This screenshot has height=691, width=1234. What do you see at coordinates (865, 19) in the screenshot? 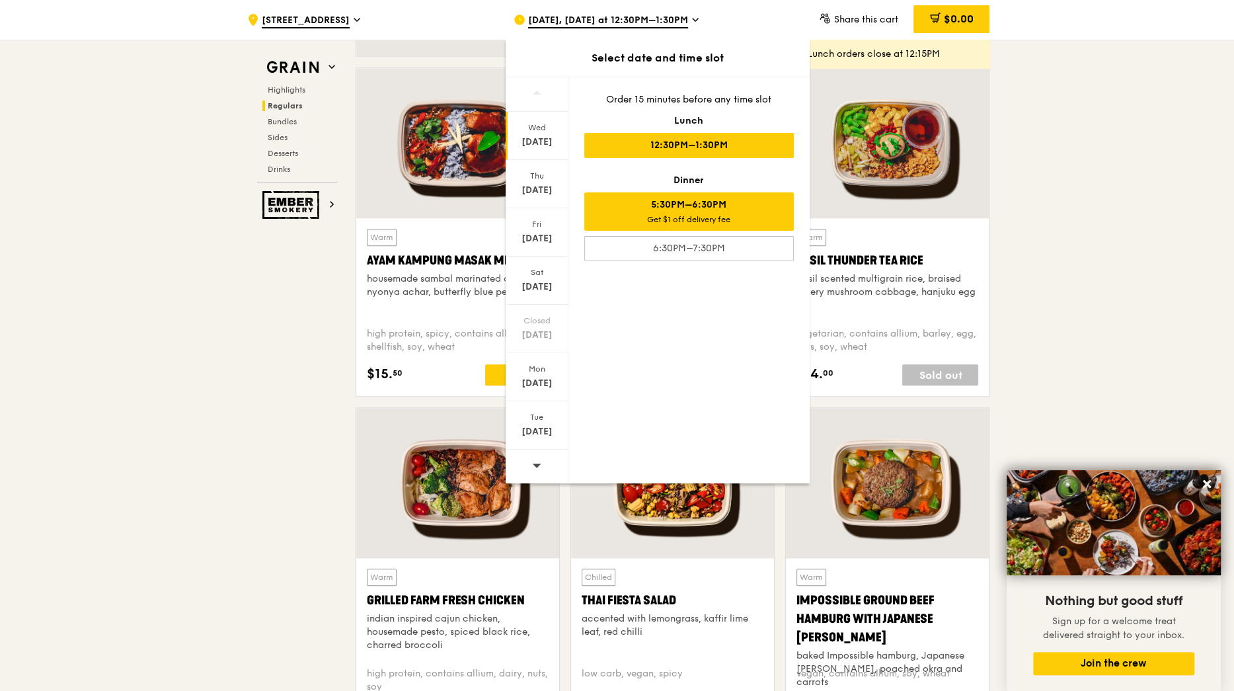
I see `span: Share this cart` at bounding box center [865, 19].